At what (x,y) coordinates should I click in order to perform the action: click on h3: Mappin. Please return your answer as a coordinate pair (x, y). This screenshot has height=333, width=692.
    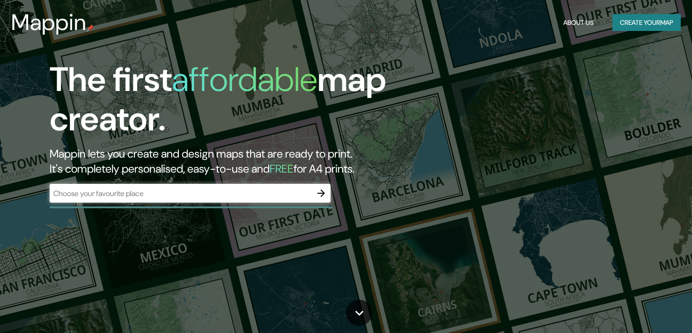
    Looking at the image, I should click on (49, 22).